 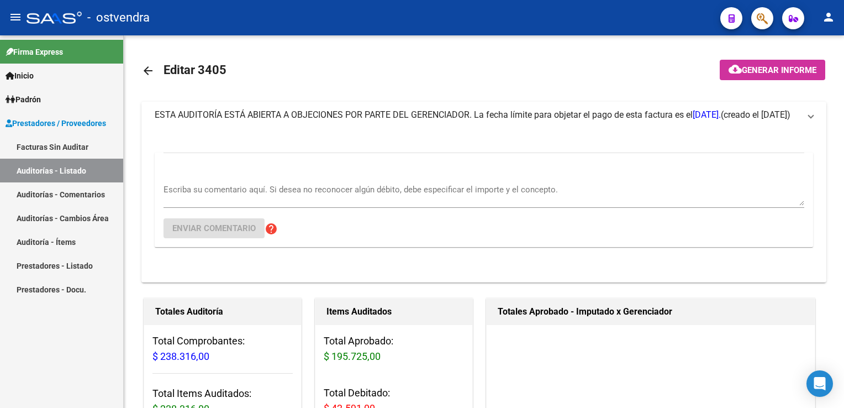 I want to click on span: ESTA AUDITORÍA ESTÁ ABIERTA A OBJECIONES POR PARTE DEL GERENCIADOR. La fecha límite para objetar ..., so click(x=437, y=114).